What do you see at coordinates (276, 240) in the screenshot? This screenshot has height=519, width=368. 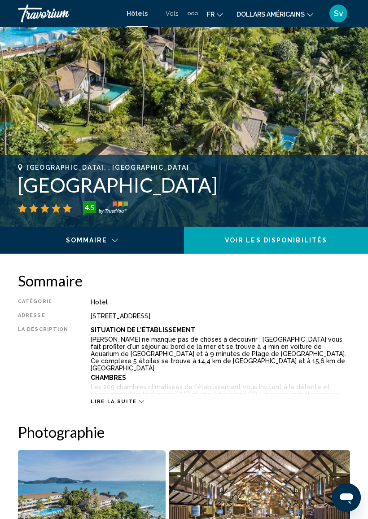 I see `button: Voir les disponibilités` at bounding box center [276, 240].